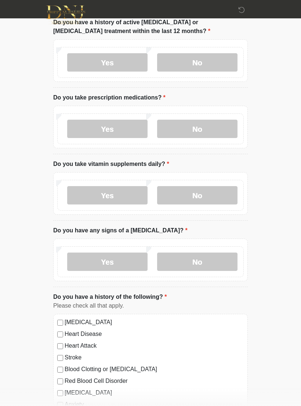 The height and width of the screenshot is (406, 301). Describe the element at coordinates (154, 357) in the screenshot. I see `label: Stroke` at that location.